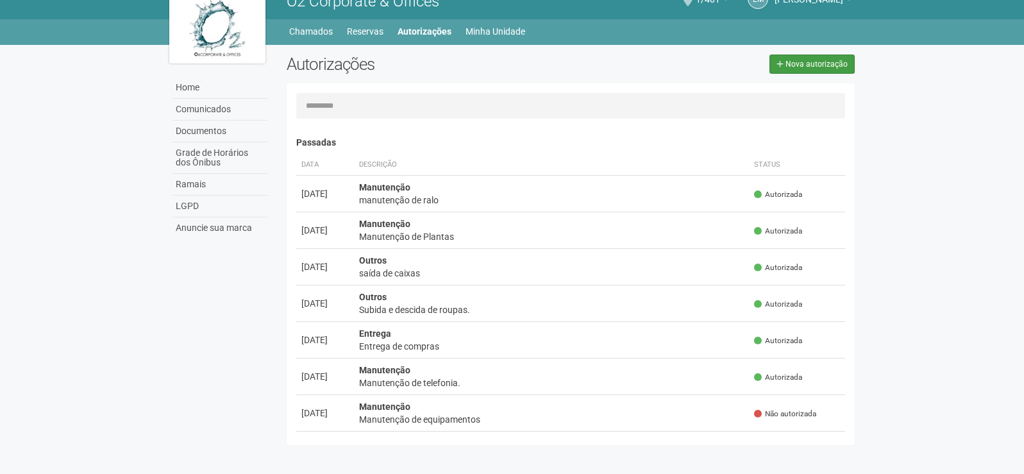  I want to click on span: Nova autorização, so click(816, 64).